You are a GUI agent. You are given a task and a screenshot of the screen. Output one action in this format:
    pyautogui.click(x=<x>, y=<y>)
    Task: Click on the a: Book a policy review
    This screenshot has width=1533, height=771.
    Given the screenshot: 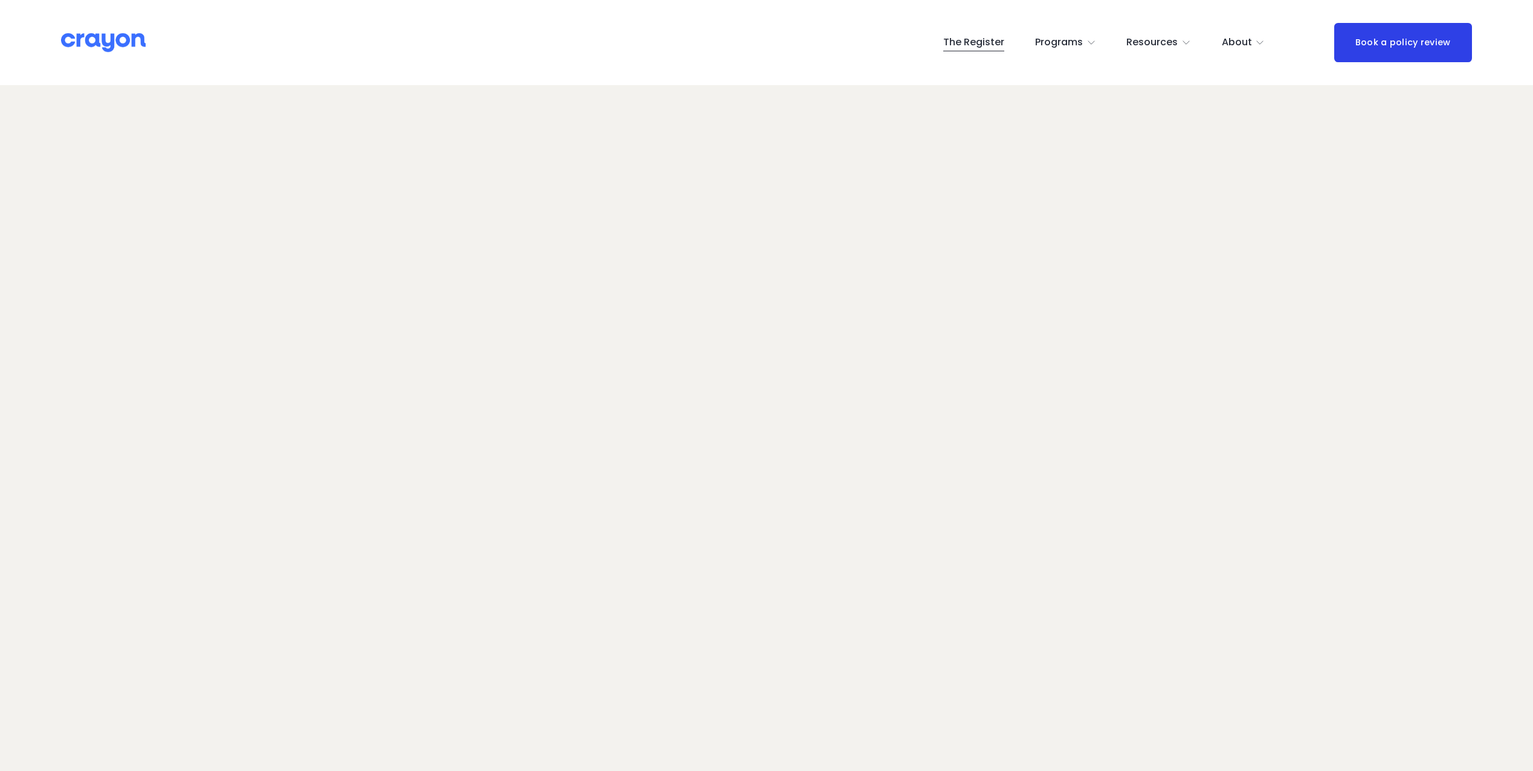 What is the action you would take?
    pyautogui.click(x=1403, y=42)
    